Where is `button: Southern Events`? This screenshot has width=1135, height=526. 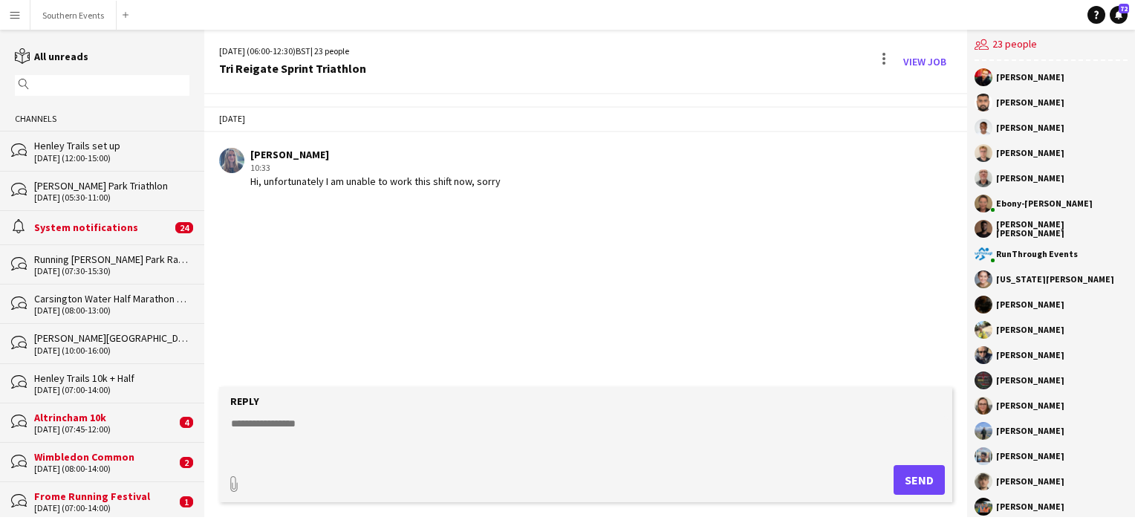 button: Southern Events is located at coordinates (74, 15).